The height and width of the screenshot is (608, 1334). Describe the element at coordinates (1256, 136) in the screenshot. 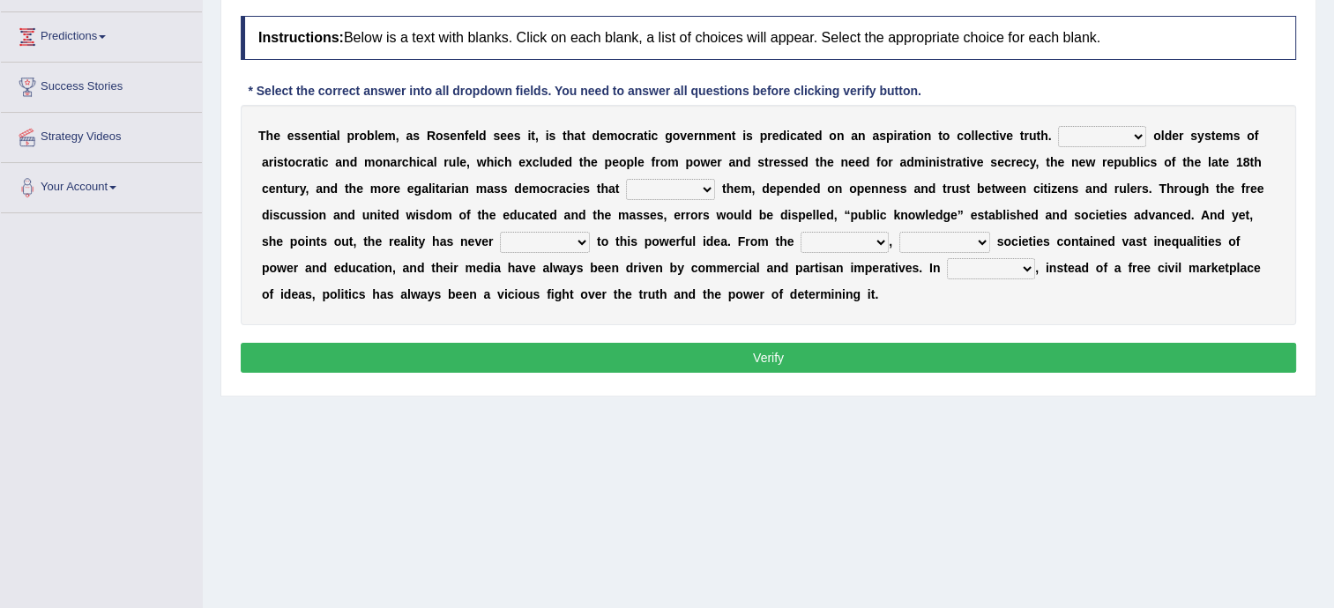

I see `b: f` at that location.